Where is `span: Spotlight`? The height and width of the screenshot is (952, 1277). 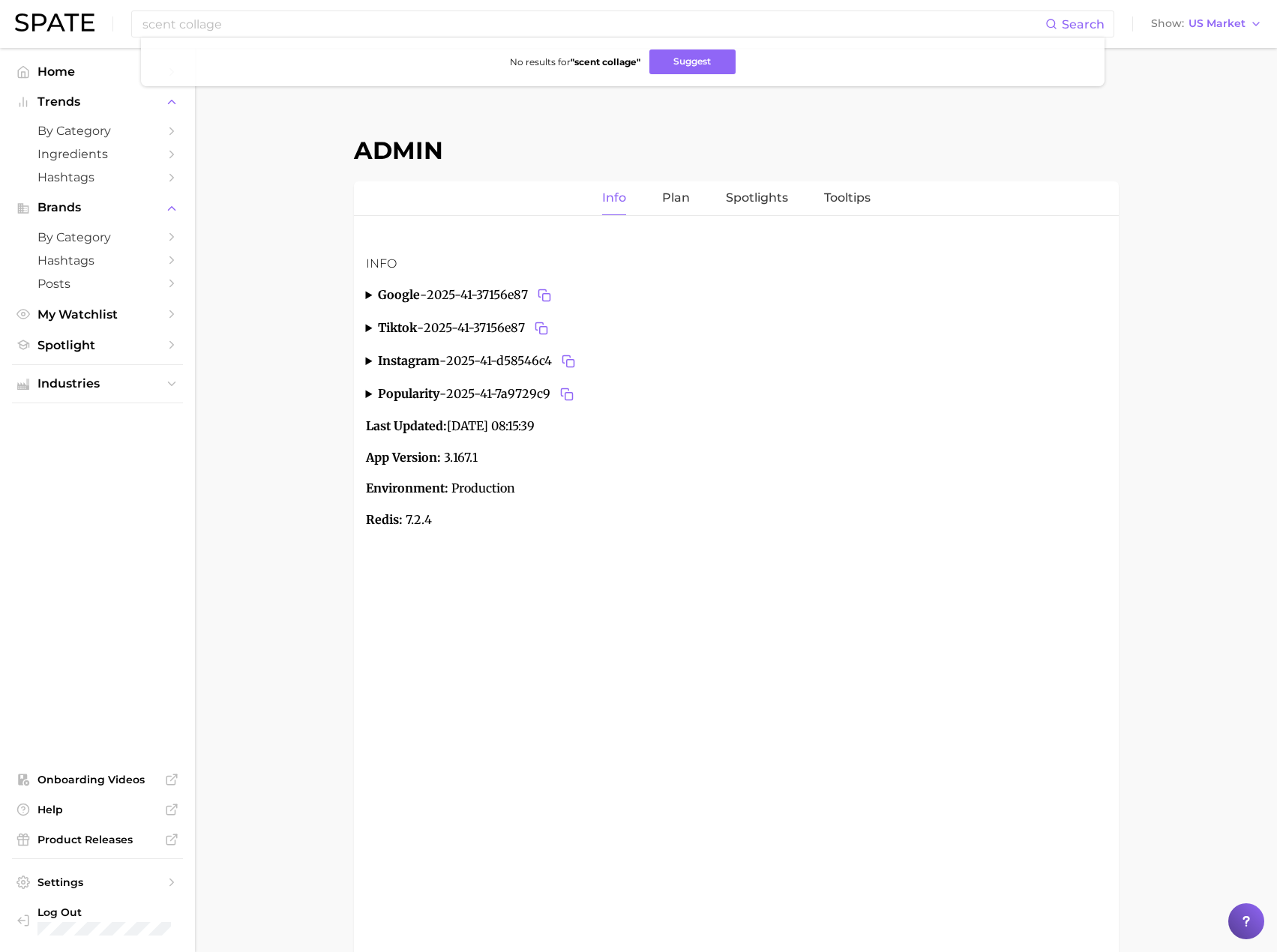
span: Spotlight is located at coordinates (97, 344).